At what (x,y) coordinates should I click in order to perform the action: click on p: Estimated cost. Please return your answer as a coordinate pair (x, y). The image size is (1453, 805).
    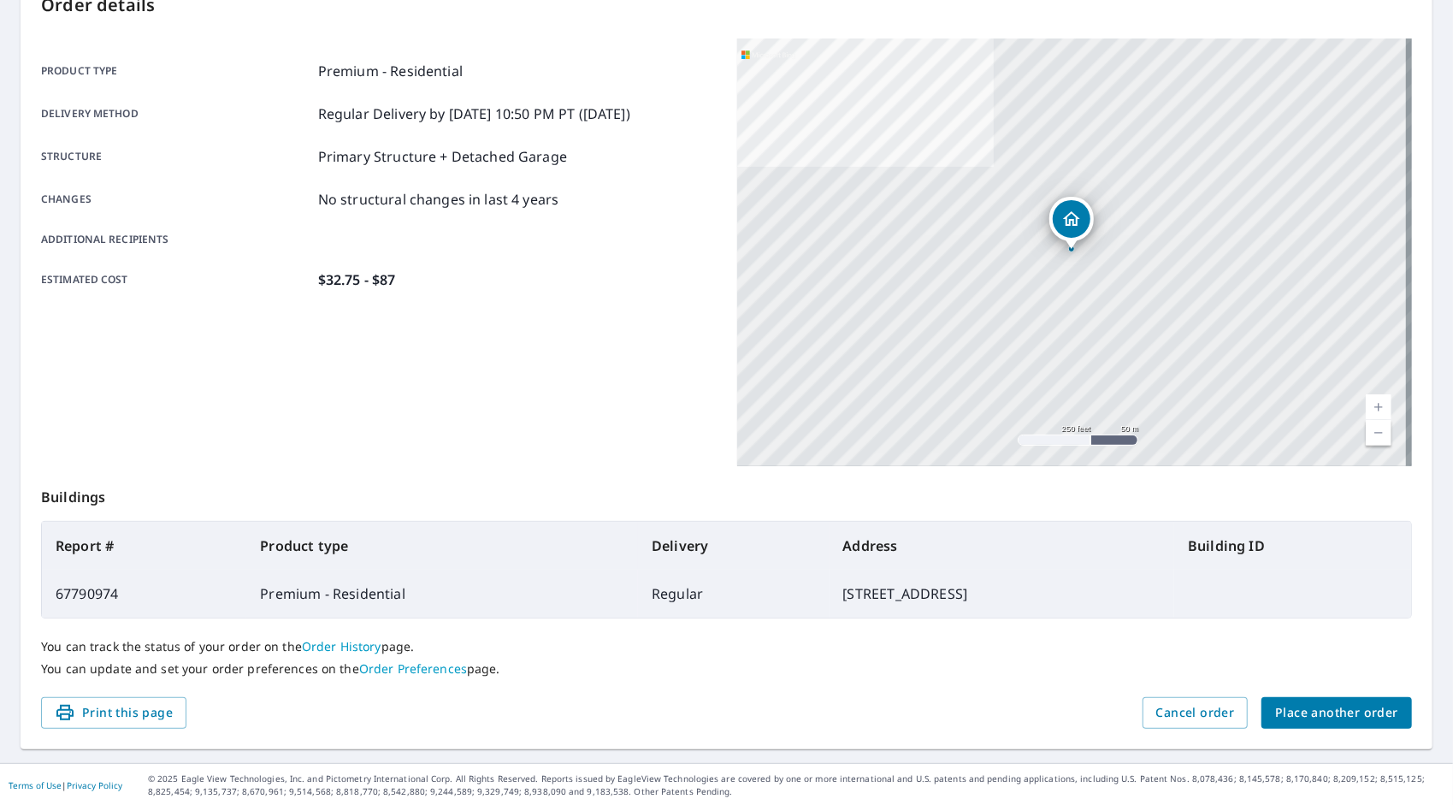
    Looking at the image, I should click on (176, 280).